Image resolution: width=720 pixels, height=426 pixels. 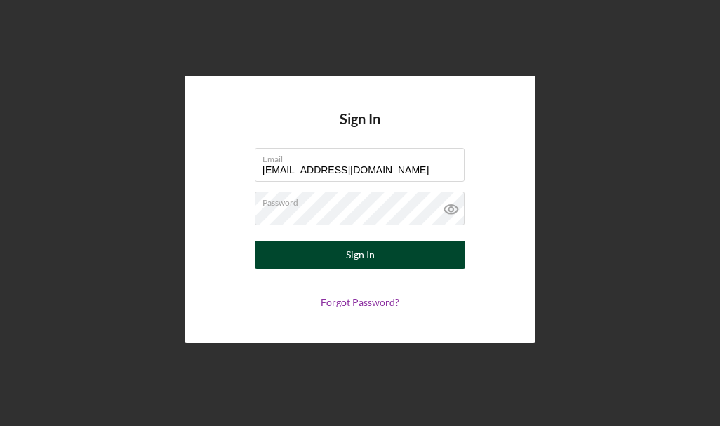 What do you see at coordinates (363, 200) in the screenshot?
I see `label: Password` at bounding box center [363, 200].